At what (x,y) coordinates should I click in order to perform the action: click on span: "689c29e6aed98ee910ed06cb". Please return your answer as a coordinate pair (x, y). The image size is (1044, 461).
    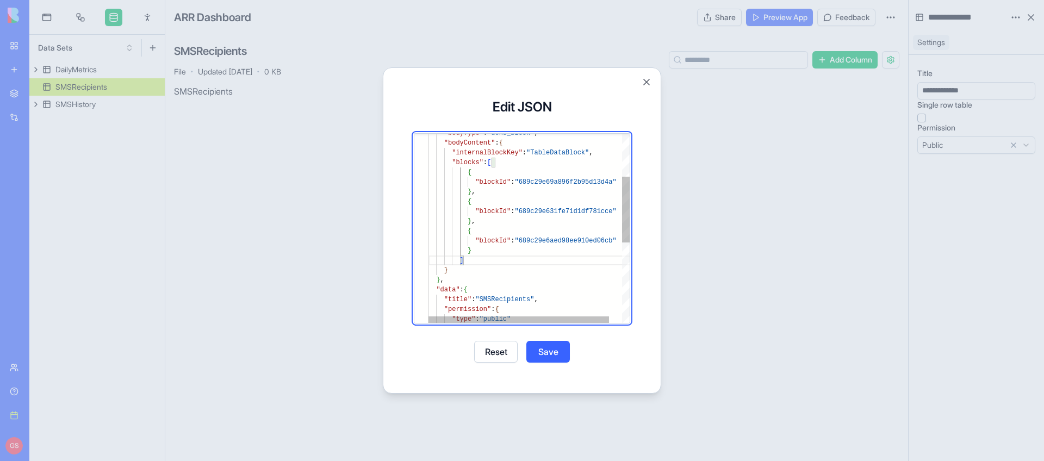
    Looking at the image, I should click on (565, 241).